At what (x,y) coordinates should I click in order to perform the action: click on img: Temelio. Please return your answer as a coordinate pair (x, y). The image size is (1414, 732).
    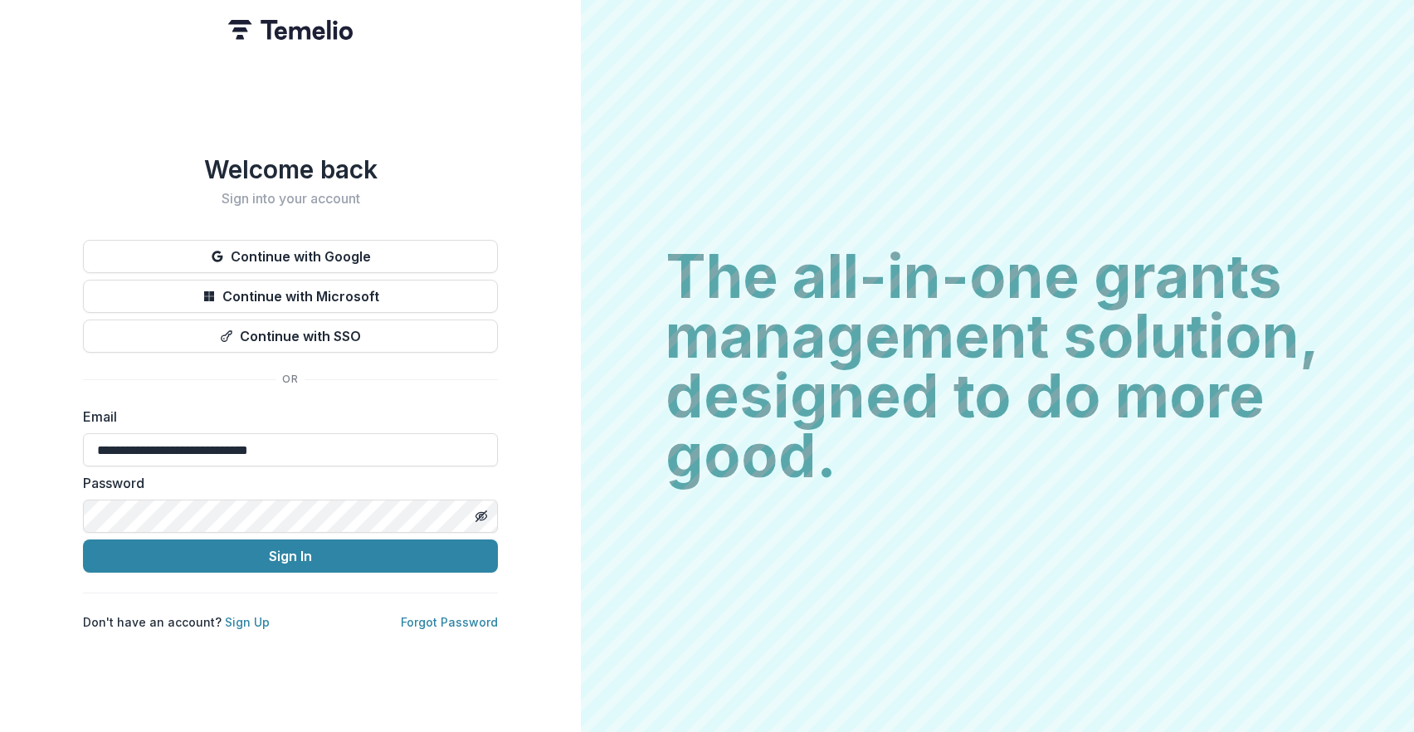
    Looking at the image, I should click on (290, 30).